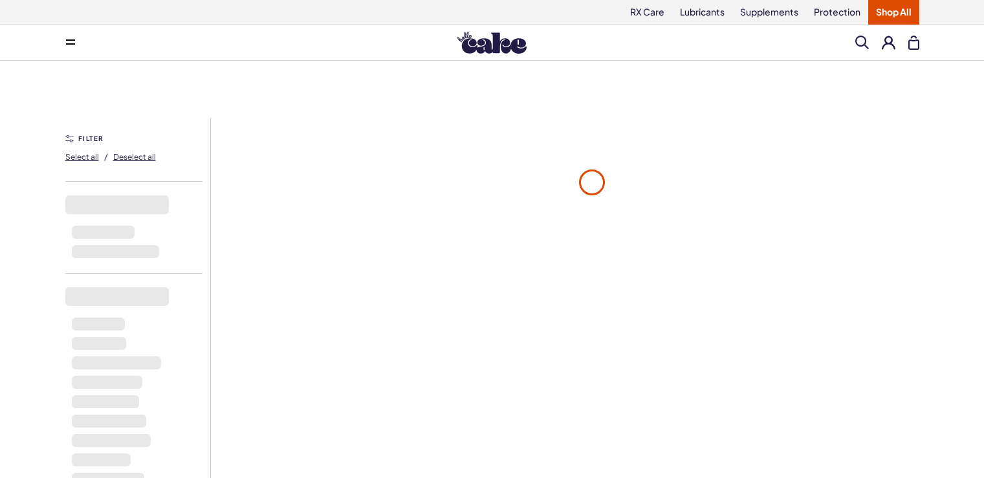 The height and width of the screenshot is (478, 984). What do you see at coordinates (82, 156) in the screenshot?
I see `button: Select all` at bounding box center [82, 156].